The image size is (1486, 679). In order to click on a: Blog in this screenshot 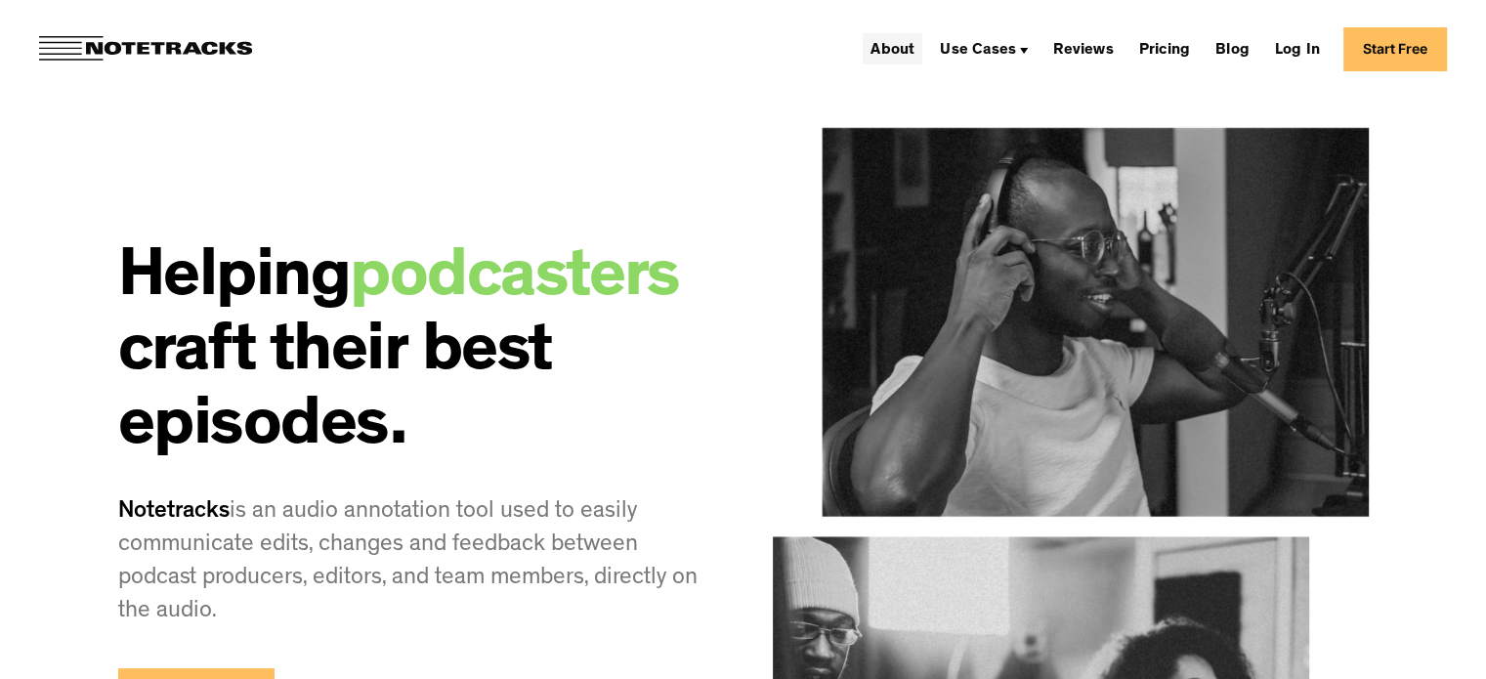, I will do `click(1232, 49)`.